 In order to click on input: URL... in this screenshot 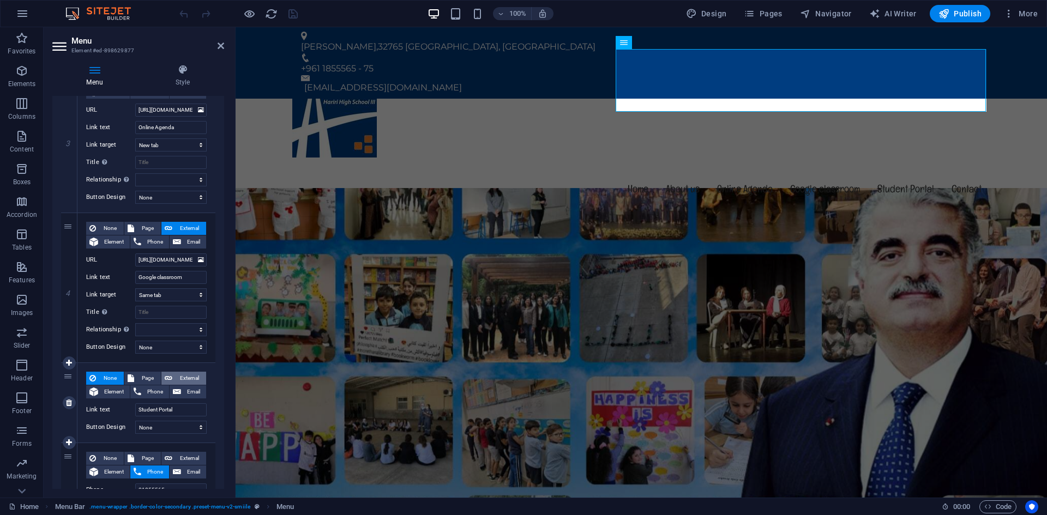, I will do `click(171, 260)`.